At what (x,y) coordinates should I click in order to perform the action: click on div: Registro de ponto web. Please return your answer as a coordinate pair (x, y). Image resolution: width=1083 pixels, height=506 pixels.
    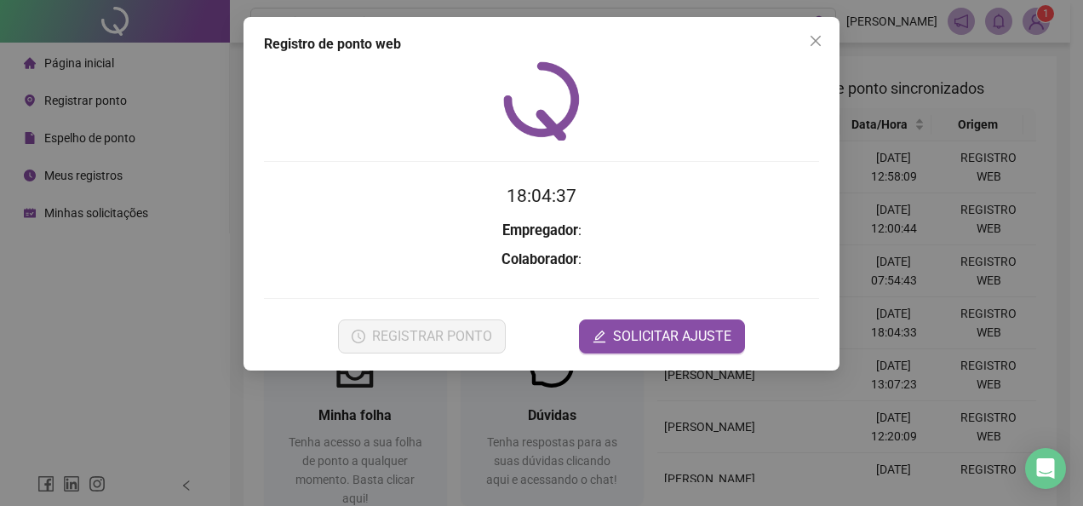
    Looking at the image, I should click on (541, 44).